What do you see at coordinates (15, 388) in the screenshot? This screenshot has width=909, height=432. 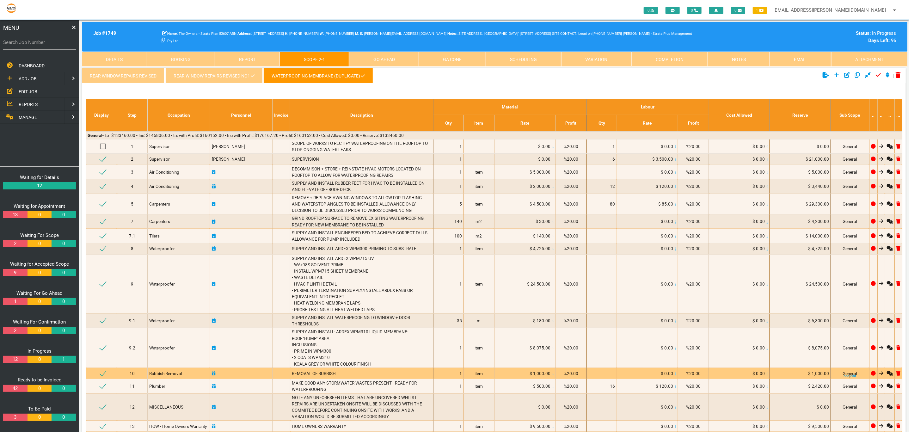 I see `a: 42` at bounding box center [15, 388].